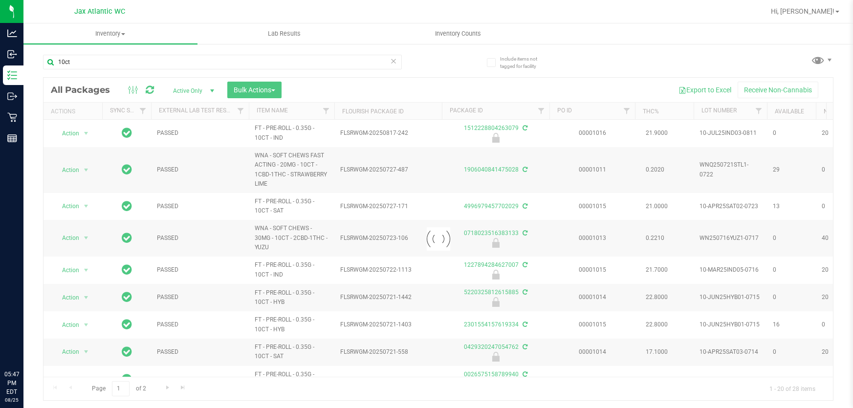  Describe the element at coordinates (458, 34) in the screenshot. I see `span: Inventory Counts` at that location.